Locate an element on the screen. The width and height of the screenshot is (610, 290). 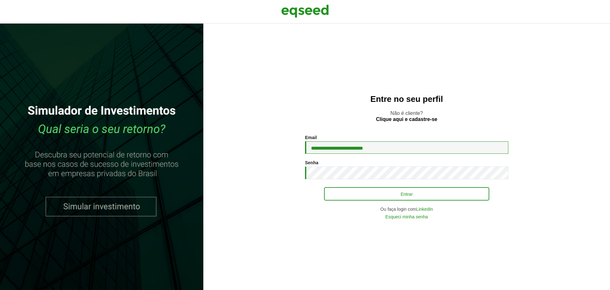
div: Ou faça login com is located at coordinates (407, 209).